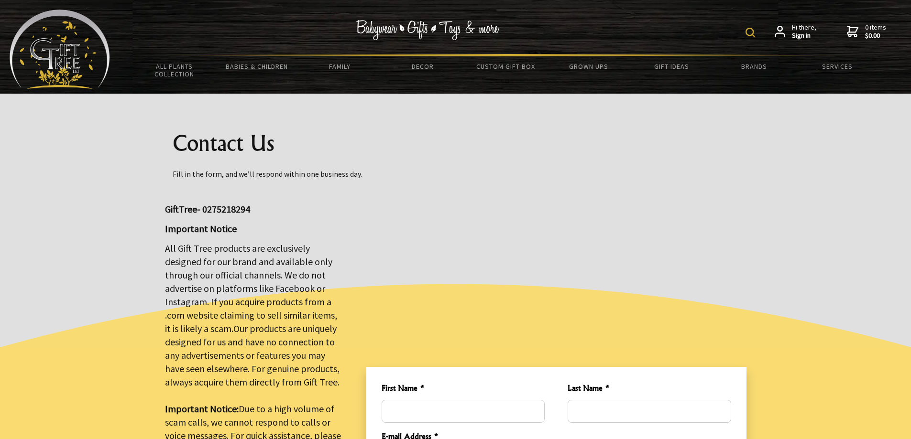 Image resolution: width=911 pixels, height=439 pixels. What do you see at coordinates (866, 32) in the screenshot?
I see `a: 0 items$0.00` at bounding box center [866, 32].